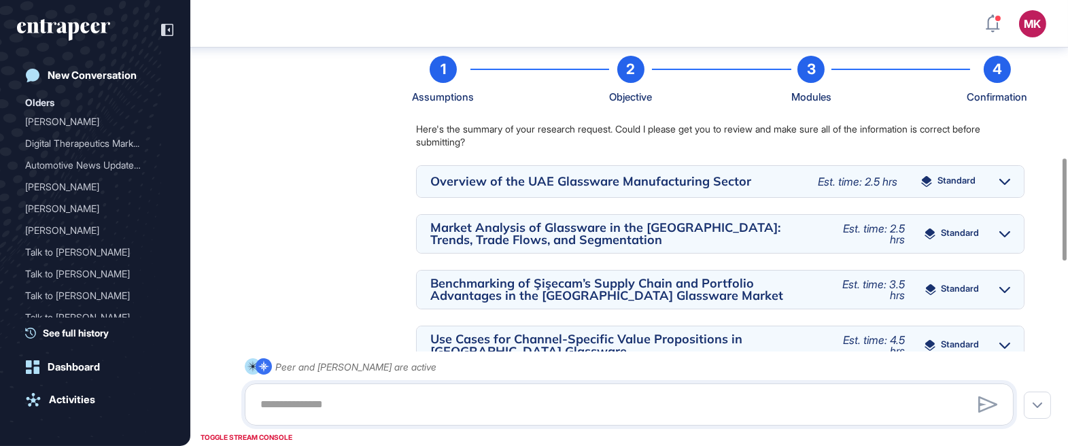 The height and width of the screenshot is (446, 1068). I want to click on div: Talk to Reese-full test, so click(95, 318).